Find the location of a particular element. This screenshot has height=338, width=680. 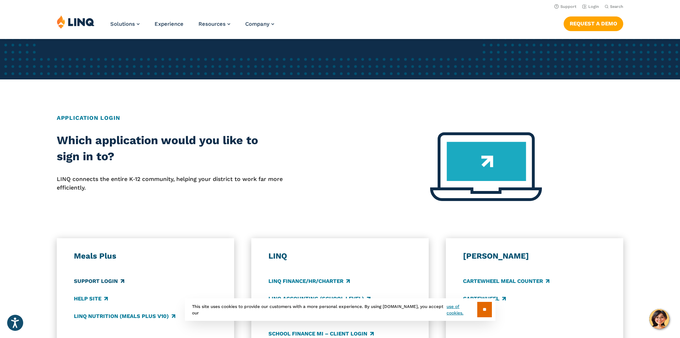

a: Request a Demo is located at coordinates (594, 24).